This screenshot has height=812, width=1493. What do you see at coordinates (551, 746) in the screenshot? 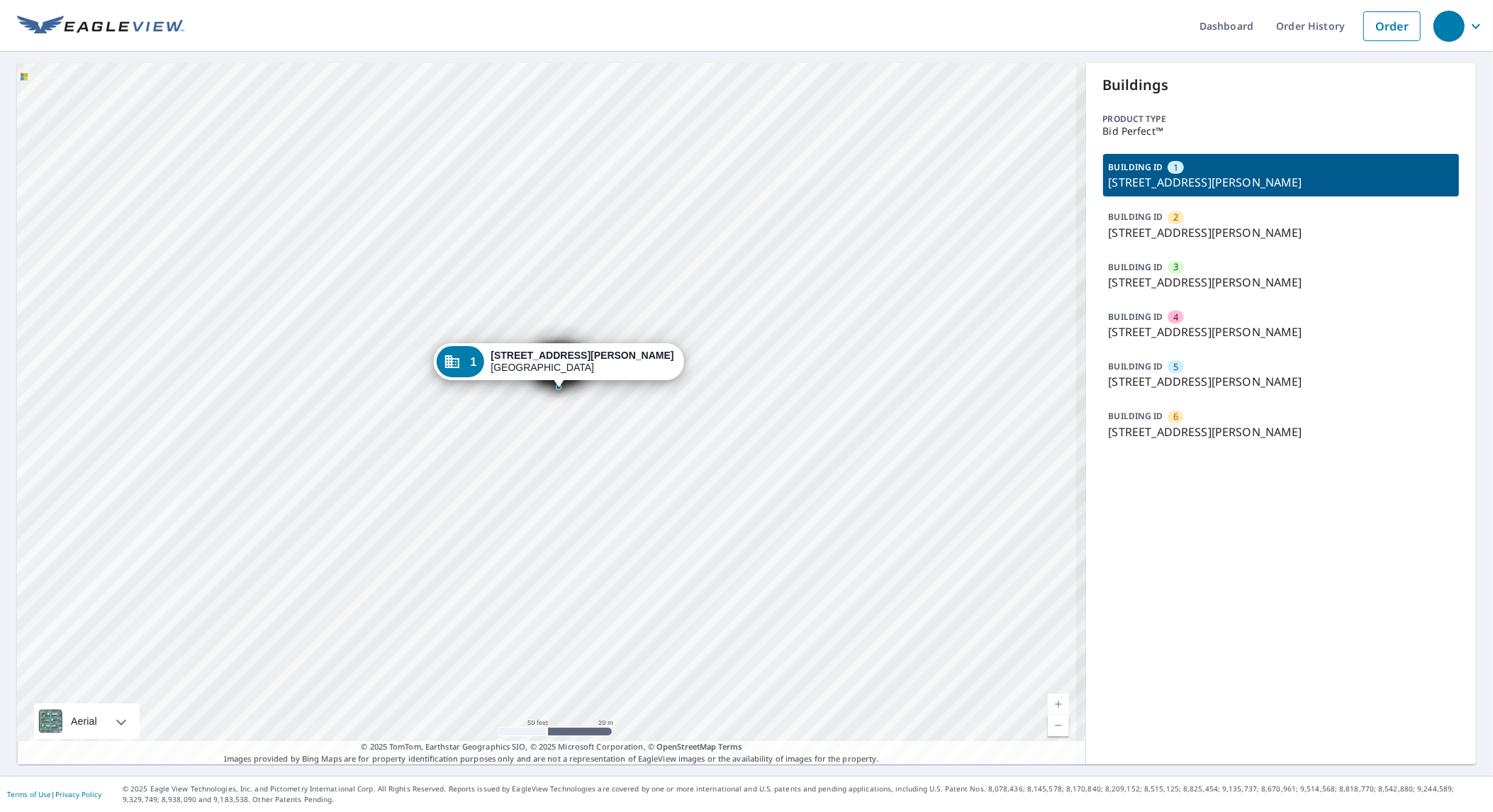
I see `span: © 2025 TomTom, Earthstar Geographics SIO, © 2025 Microsoft Corporation, ©` at bounding box center [551, 746].